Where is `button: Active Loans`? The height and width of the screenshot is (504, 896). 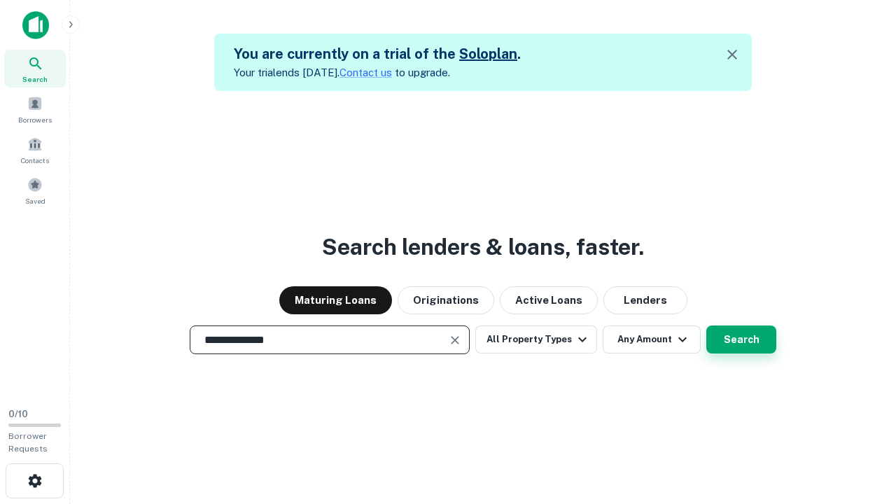 button: Active Loans is located at coordinates (549, 300).